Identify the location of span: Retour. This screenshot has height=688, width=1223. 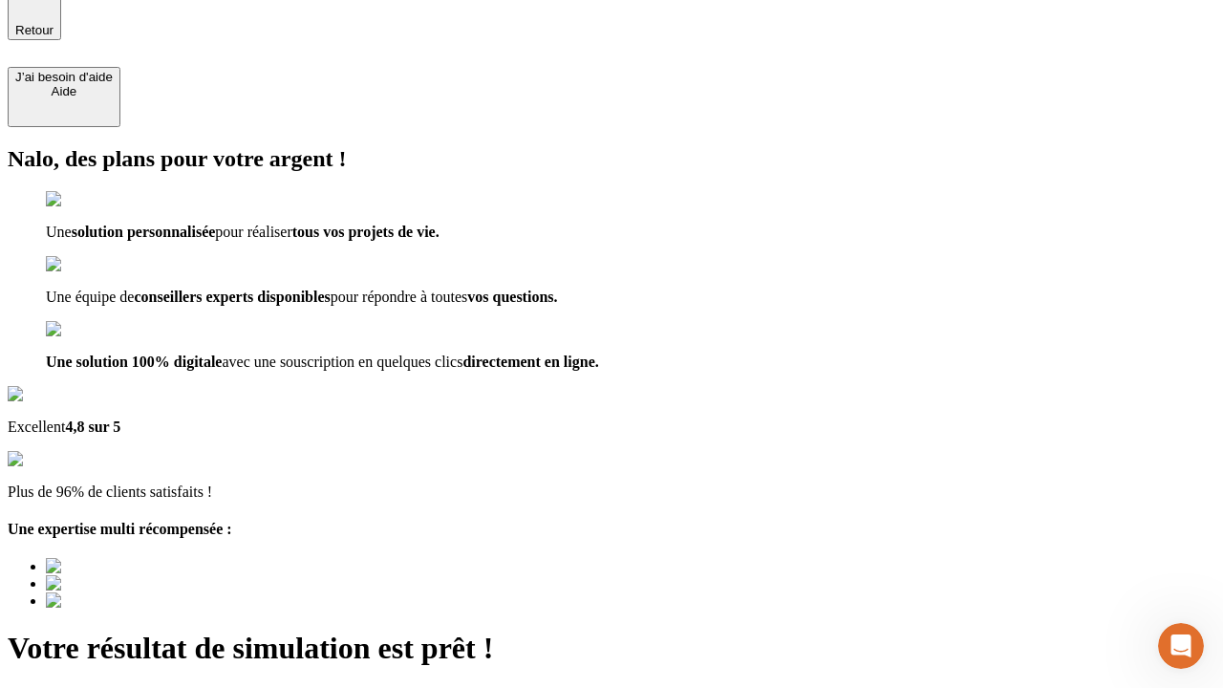
(34, 30).